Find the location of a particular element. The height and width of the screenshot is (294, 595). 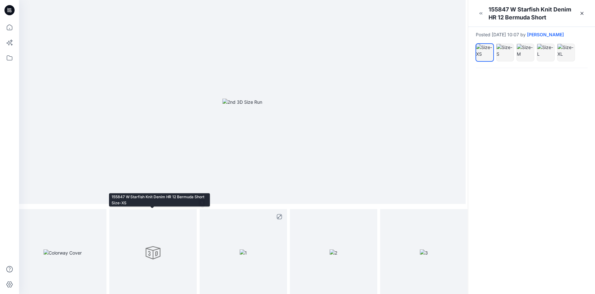

div: 155847 W Starfish Knit Denim HR 12 Bermuda Short is located at coordinates (532, 13).